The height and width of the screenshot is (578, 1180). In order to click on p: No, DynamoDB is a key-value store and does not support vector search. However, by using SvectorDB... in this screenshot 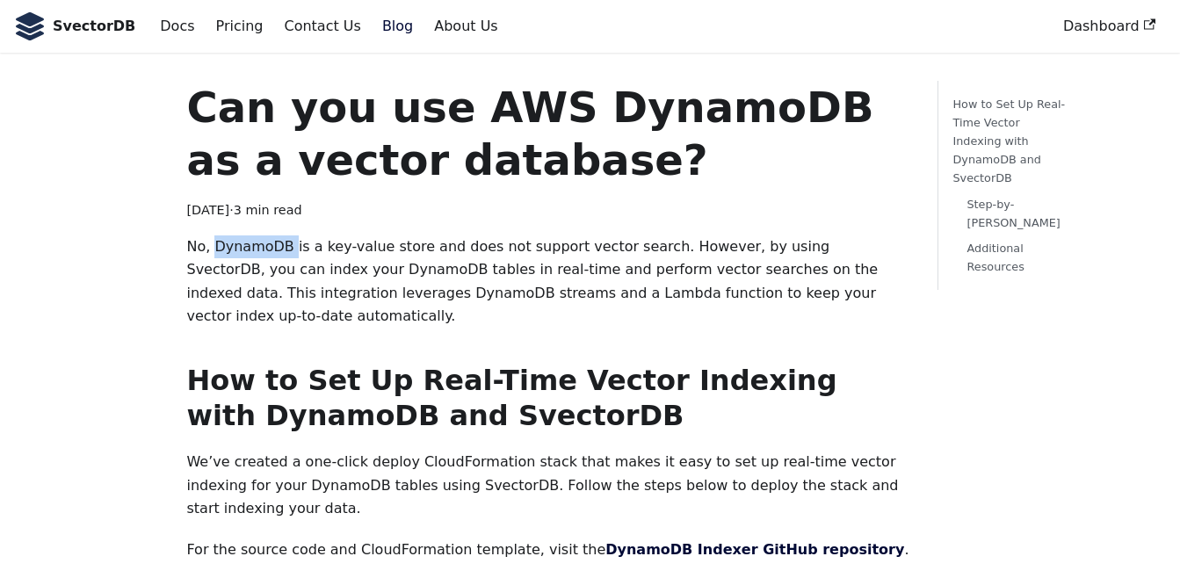, I will do `click(547, 282)`.